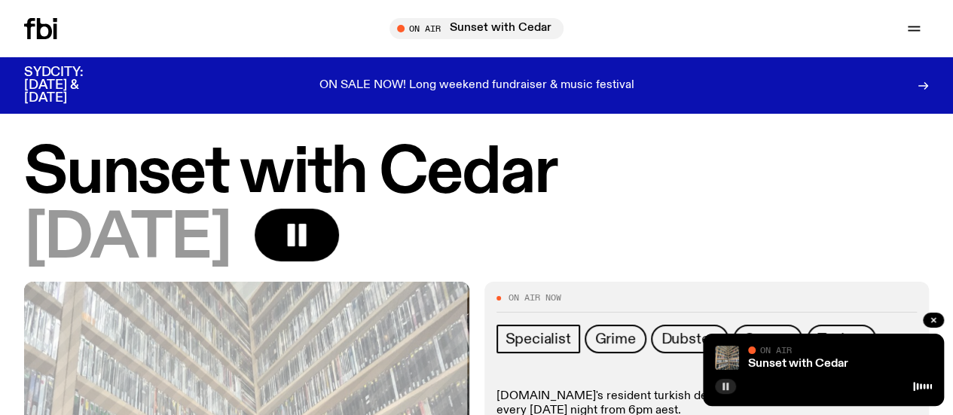  I want to click on span: Grime, so click(616, 339).